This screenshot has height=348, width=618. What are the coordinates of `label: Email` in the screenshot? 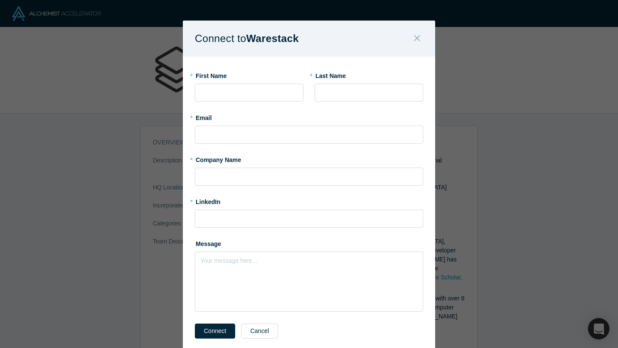 It's located at (309, 117).